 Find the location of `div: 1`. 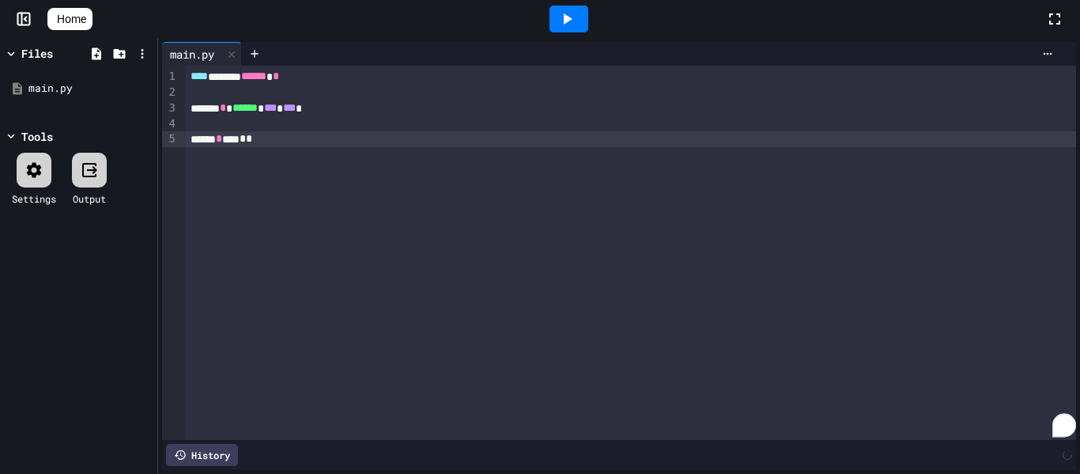

div: 1 is located at coordinates (170, 77).